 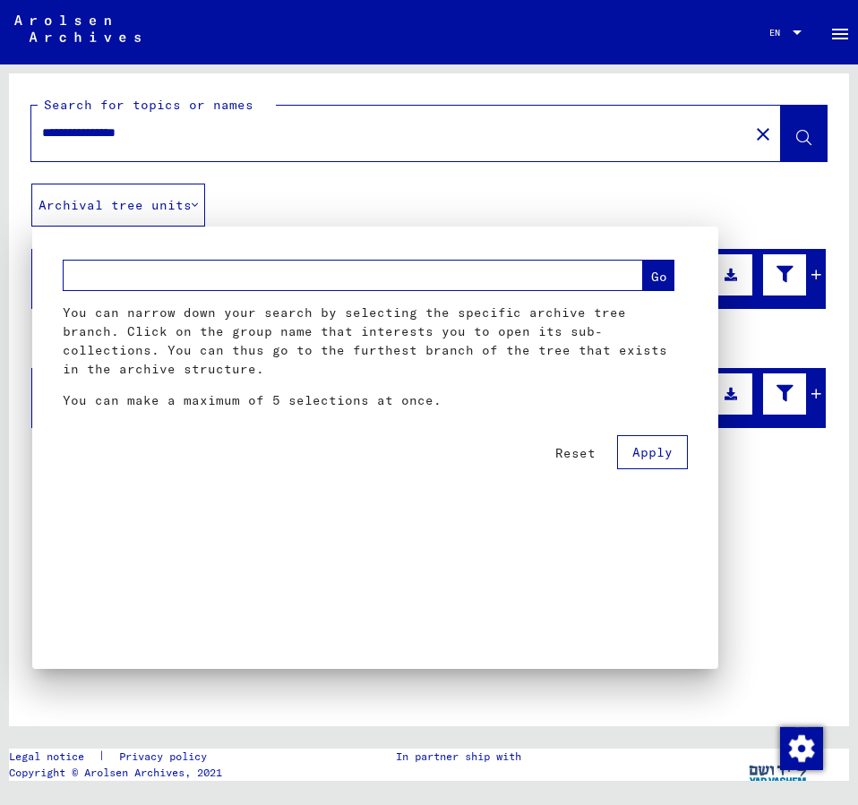 What do you see at coordinates (652, 452) in the screenshot?
I see `span: Apply` at bounding box center [652, 452].